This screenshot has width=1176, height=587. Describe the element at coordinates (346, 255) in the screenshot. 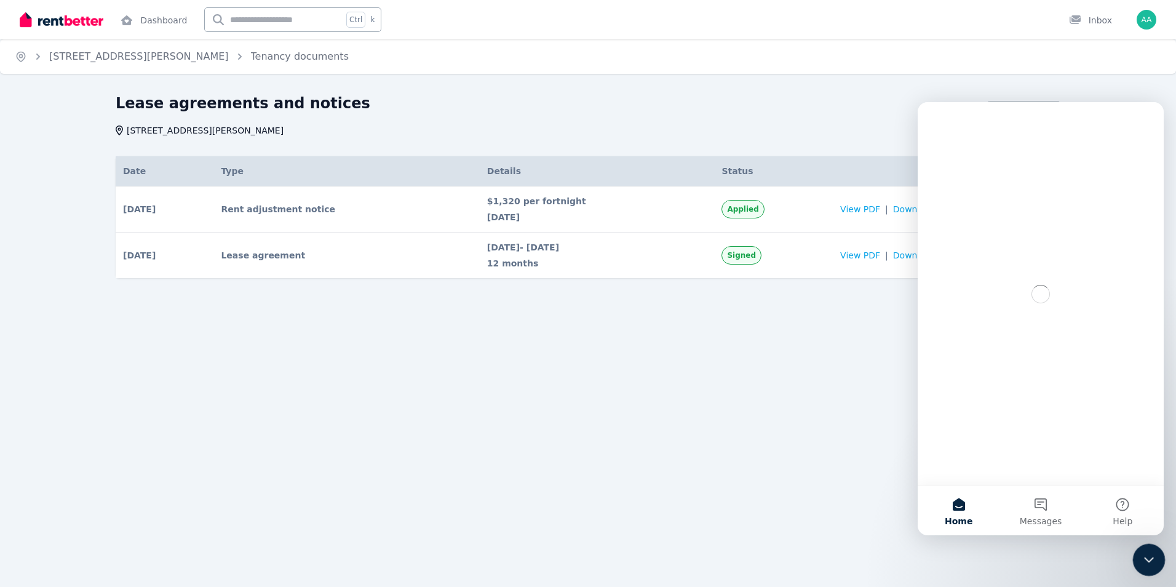

I see `td: Lease agreement` at that location.